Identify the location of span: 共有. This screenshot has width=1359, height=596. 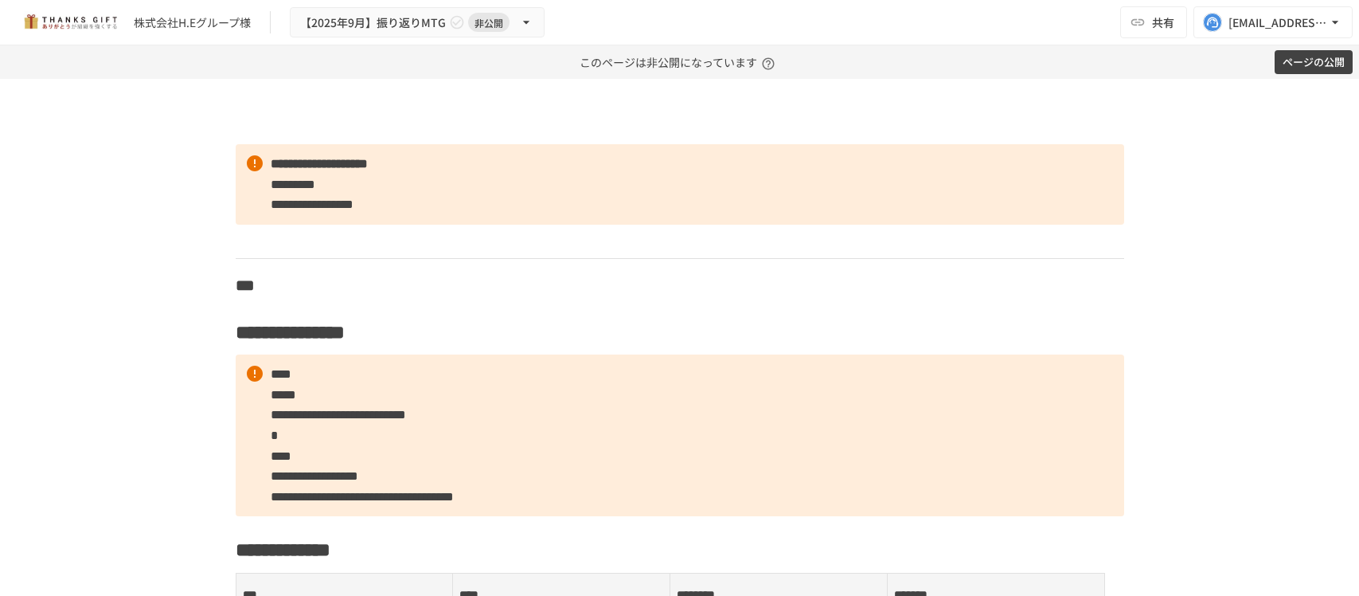
(1163, 22).